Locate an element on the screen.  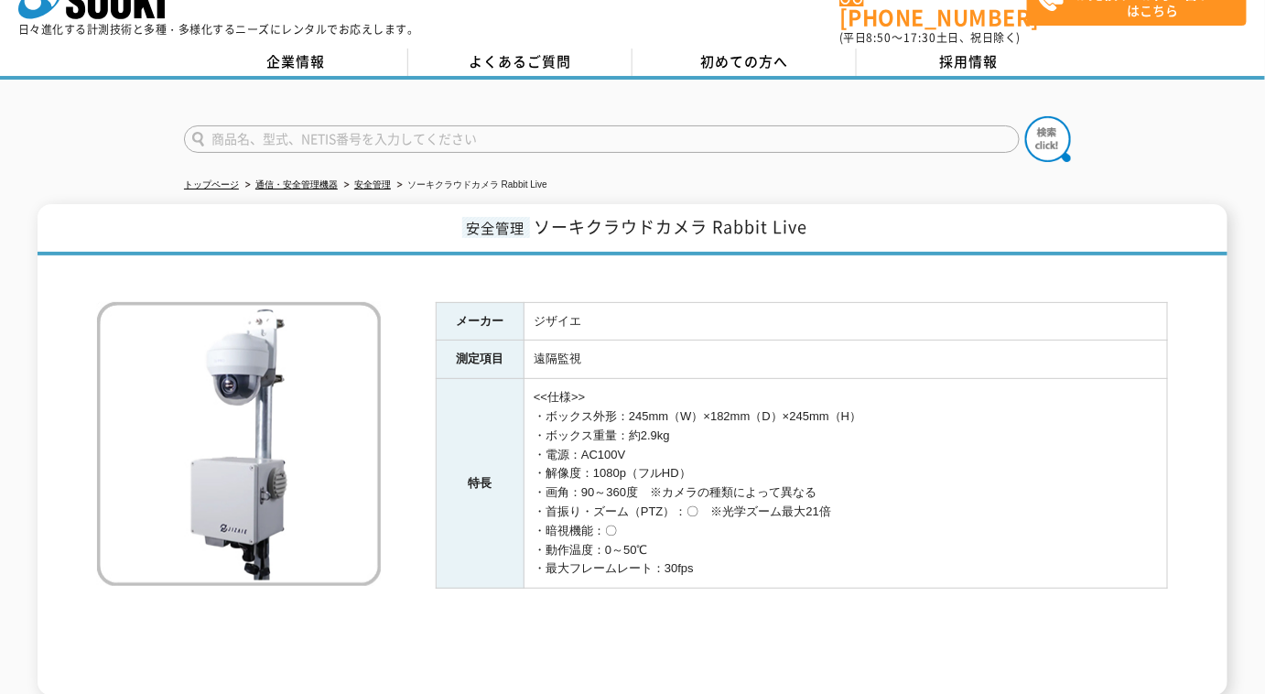
a: 安全管理 is located at coordinates (372, 184).